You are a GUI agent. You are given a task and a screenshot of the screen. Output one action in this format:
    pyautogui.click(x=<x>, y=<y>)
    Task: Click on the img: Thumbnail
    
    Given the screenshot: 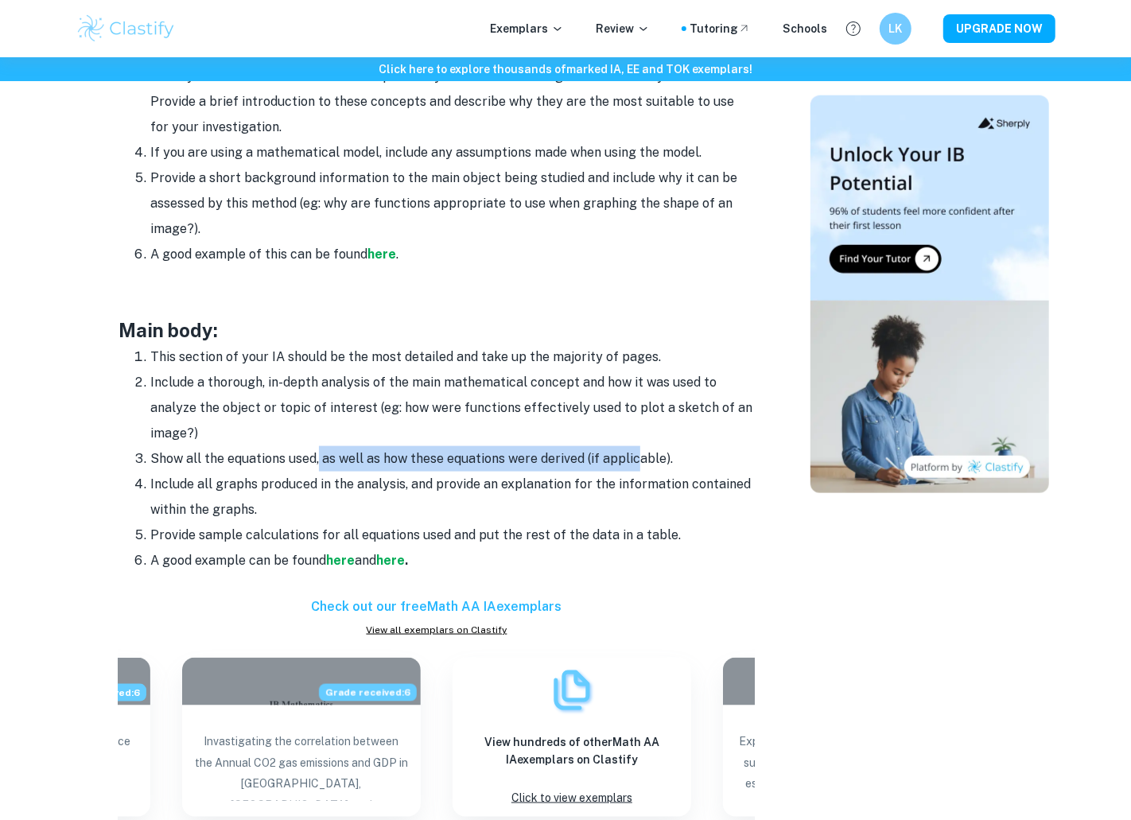 What is the action you would take?
    pyautogui.click(x=929, y=294)
    